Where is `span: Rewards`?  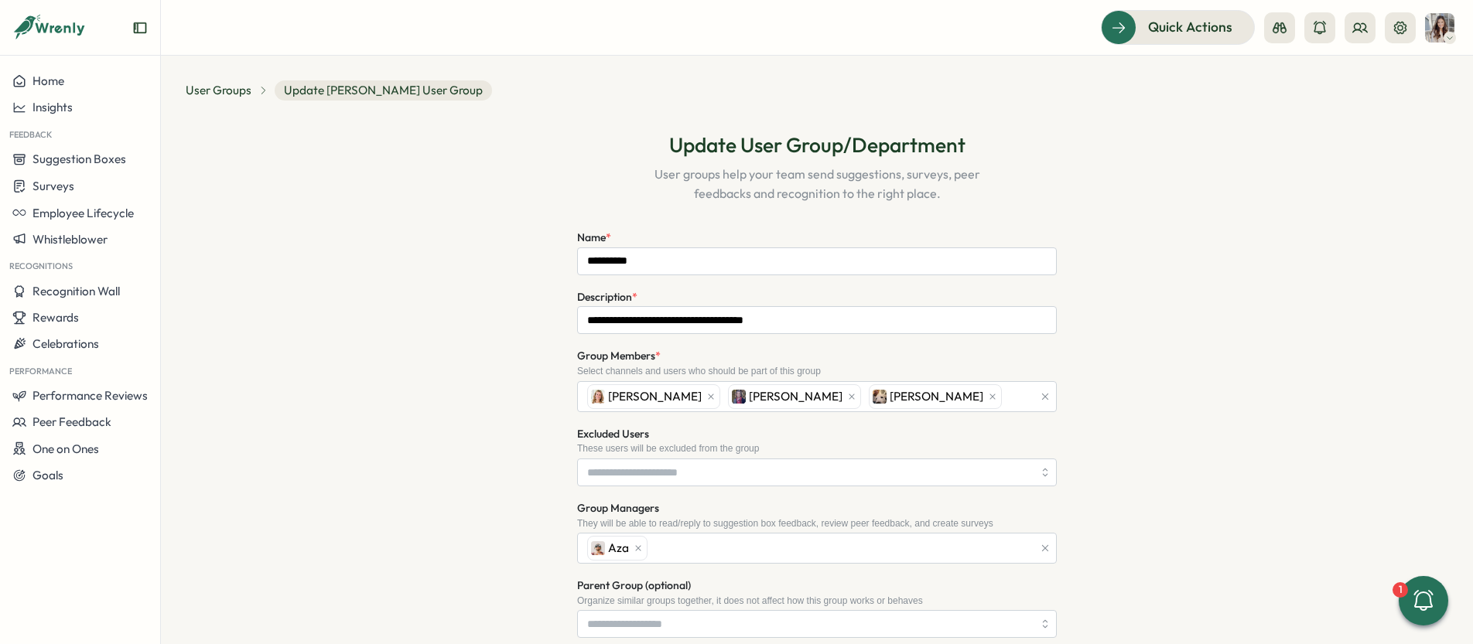 span: Rewards is located at coordinates (56, 317).